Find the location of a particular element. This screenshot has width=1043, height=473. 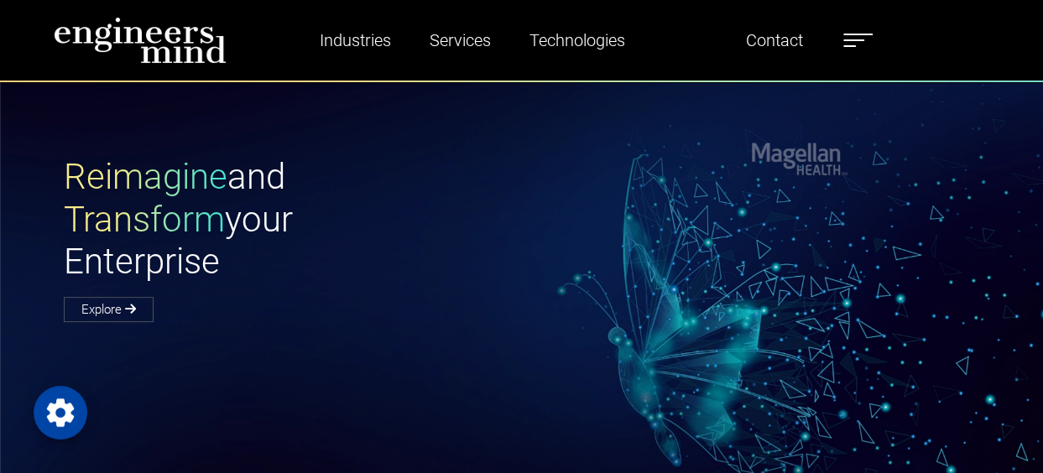

a: Industries is located at coordinates (355, 40).